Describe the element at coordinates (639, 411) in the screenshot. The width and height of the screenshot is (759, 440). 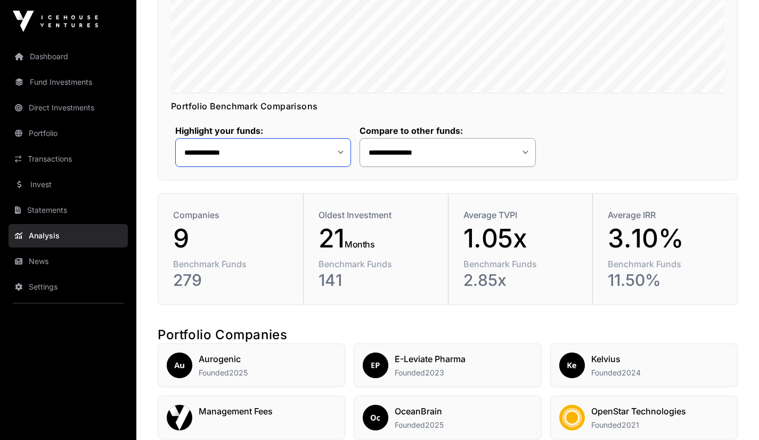
I see `h2: OpenStar Technologies` at that location.